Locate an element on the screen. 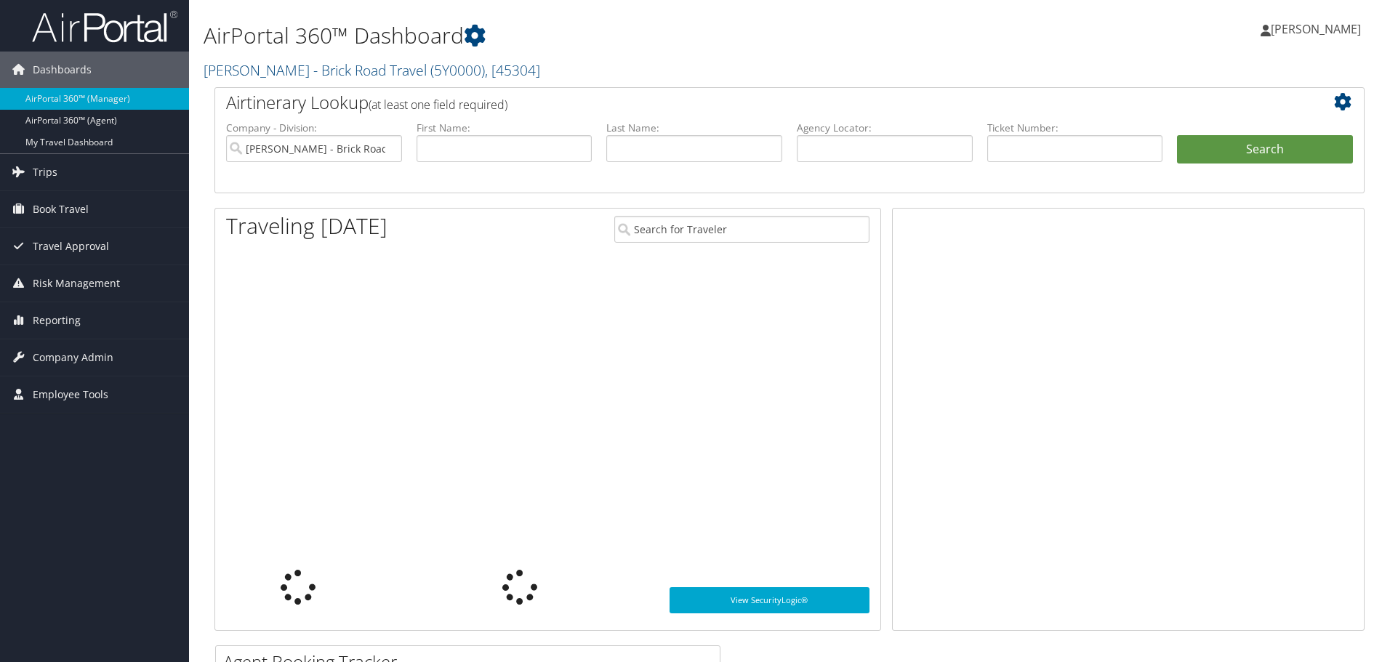 This screenshot has height=662, width=1390. span: Book Travel is located at coordinates (60, 209).